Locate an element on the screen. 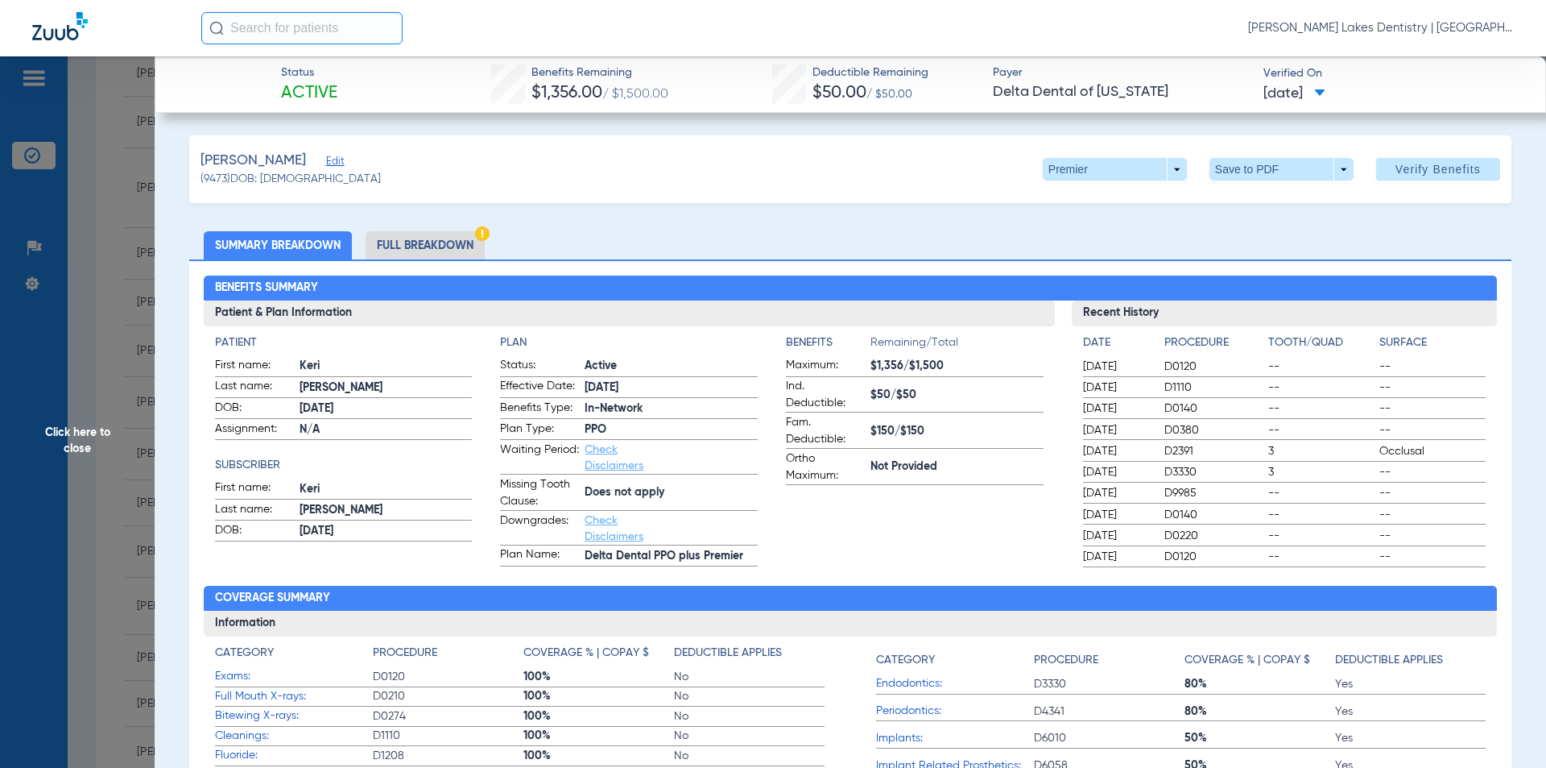 The height and width of the screenshot is (768, 1546). span: D2391 is located at coordinates (1214, 451).